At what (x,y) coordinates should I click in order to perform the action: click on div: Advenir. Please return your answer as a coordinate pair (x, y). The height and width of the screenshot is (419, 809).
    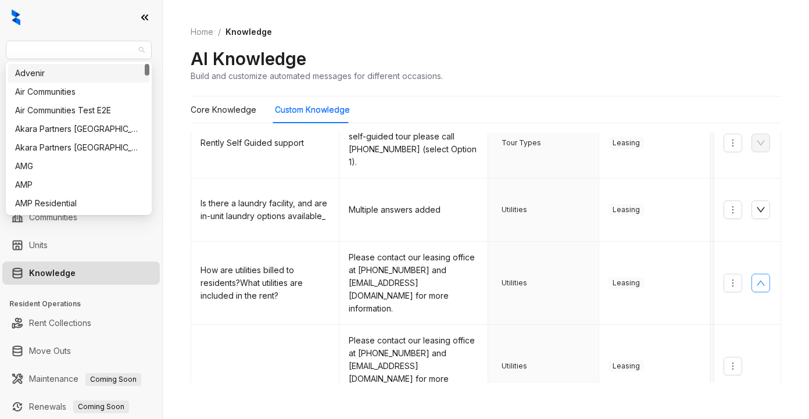
    Looking at the image, I should click on (78, 73).